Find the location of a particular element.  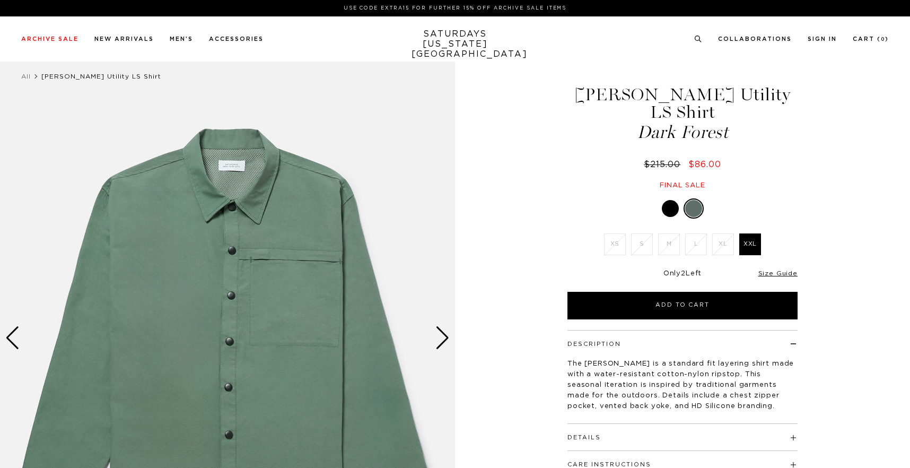

button: Add to Cart is located at coordinates (682, 305).